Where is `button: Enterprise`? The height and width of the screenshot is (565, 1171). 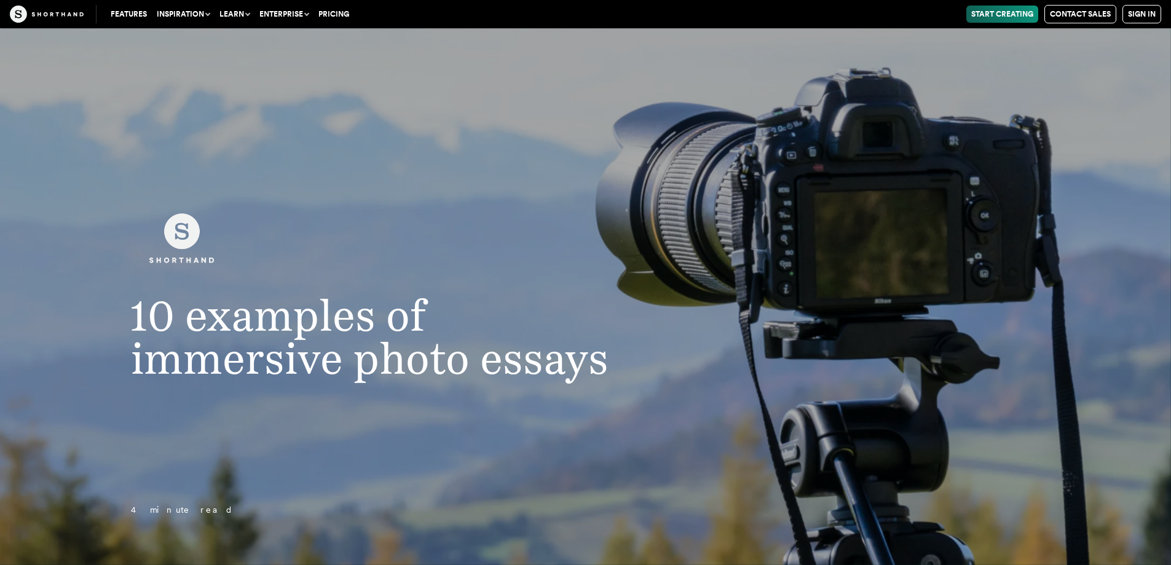 button: Enterprise is located at coordinates (284, 14).